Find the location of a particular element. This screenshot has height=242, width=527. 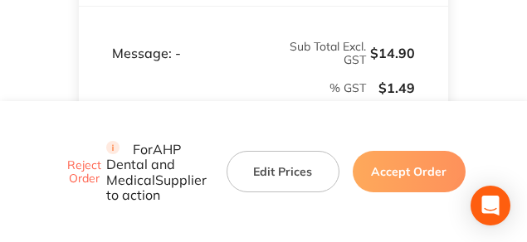

p: $1.49 is located at coordinates (391, 88).